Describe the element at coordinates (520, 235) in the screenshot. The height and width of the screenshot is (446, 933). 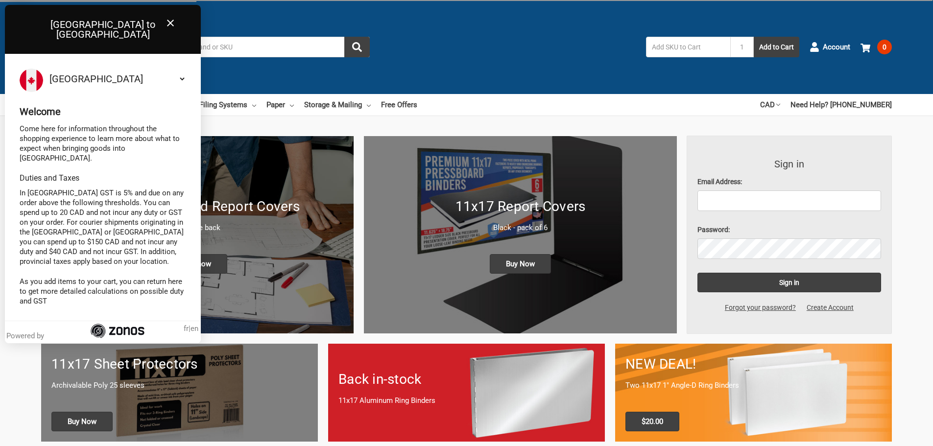
I see `img: 11x17 Report Covers` at that location.